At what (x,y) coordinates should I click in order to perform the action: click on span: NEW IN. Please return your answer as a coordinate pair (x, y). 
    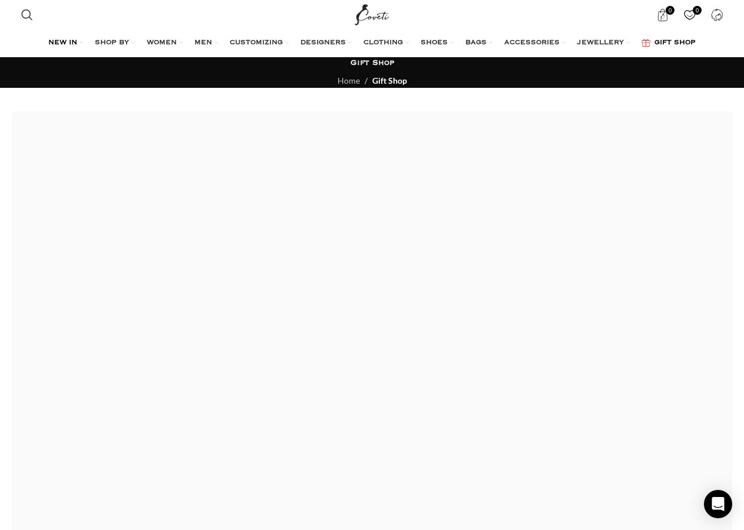
    Looking at the image, I should click on (62, 43).